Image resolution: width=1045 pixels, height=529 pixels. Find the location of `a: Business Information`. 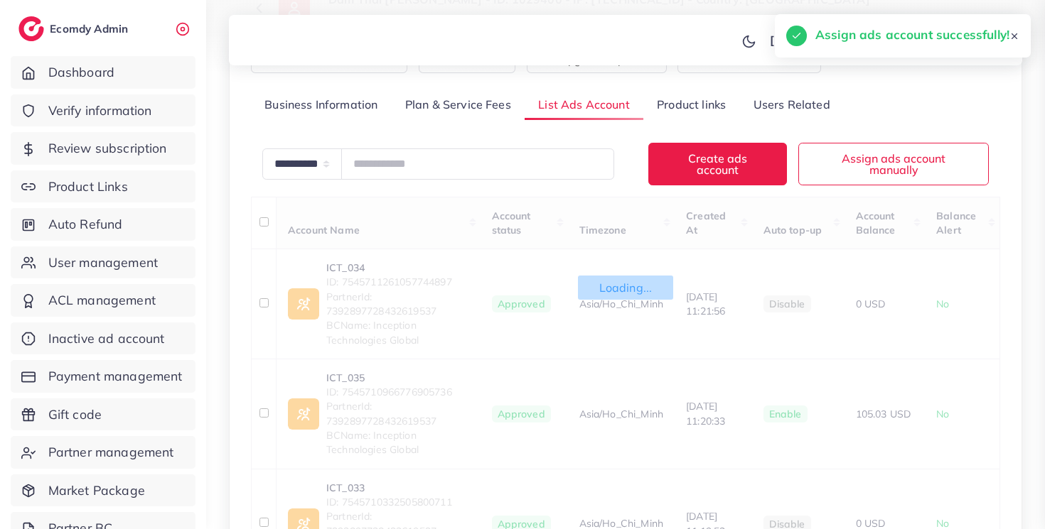

a: Business Information is located at coordinates (321, 105).